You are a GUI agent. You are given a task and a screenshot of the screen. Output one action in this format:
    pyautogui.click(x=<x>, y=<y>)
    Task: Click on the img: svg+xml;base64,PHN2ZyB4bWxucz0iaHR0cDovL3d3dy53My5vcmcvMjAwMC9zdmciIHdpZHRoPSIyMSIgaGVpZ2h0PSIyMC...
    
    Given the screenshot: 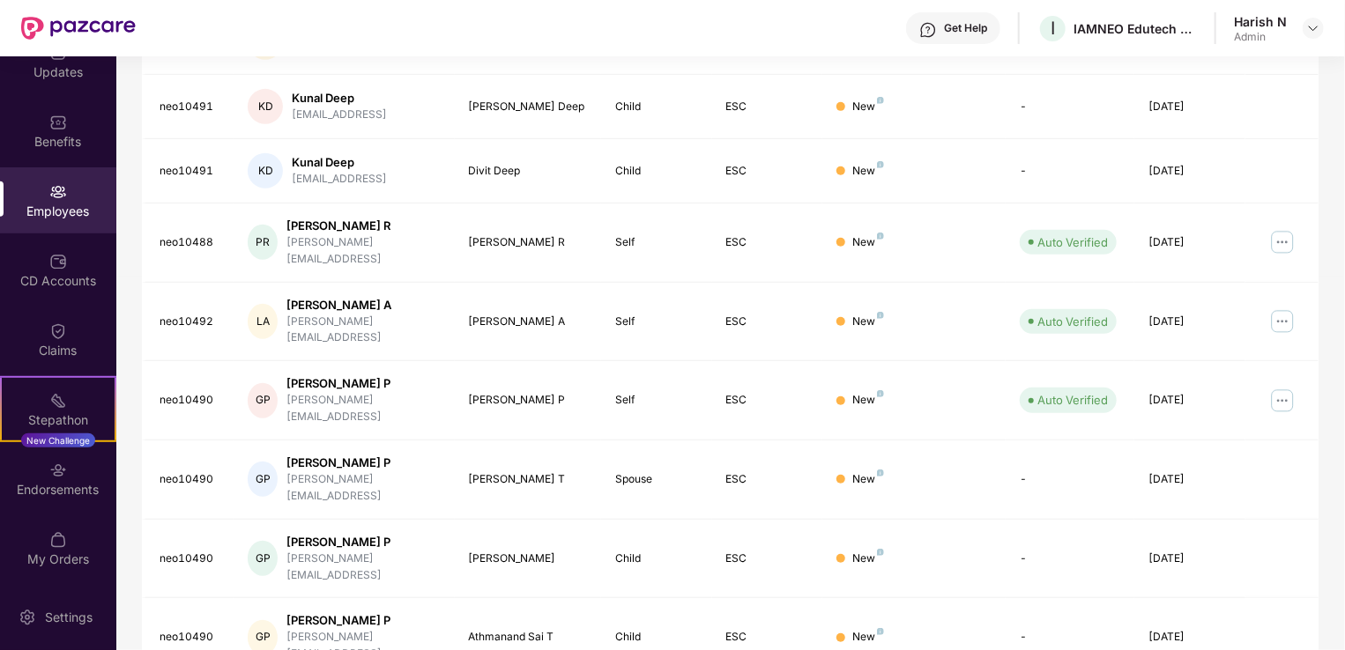 What is the action you would take?
    pyautogui.click(x=58, y=401)
    